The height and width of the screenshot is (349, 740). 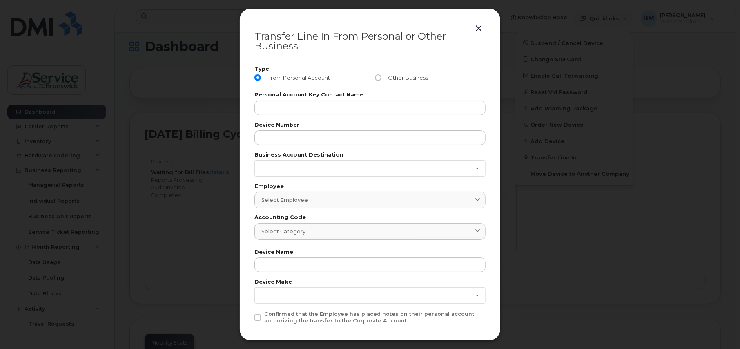 What do you see at coordinates (370, 125) in the screenshot?
I see `label: Device Number` at bounding box center [370, 125].